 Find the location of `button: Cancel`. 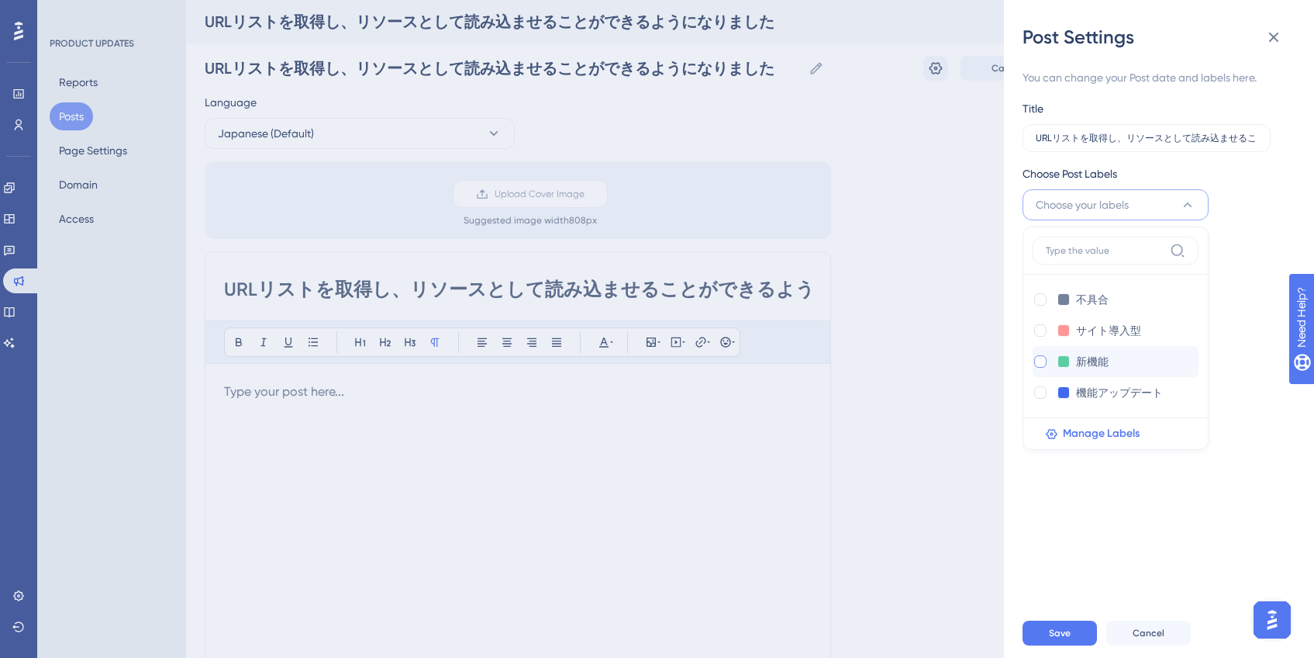

button: Cancel is located at coordinates (1148, 633).